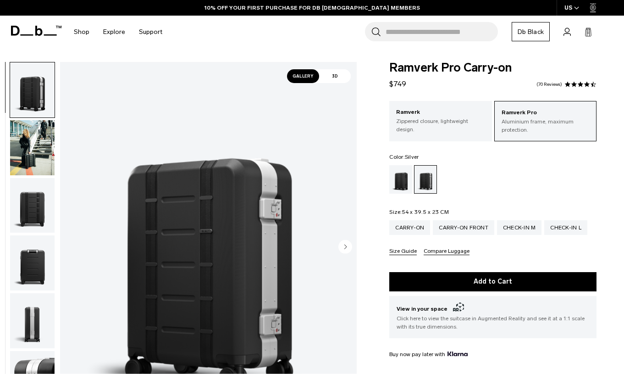 This screenshot has width=624, height=374. I want to click on a: Explore, so click(114, 32).